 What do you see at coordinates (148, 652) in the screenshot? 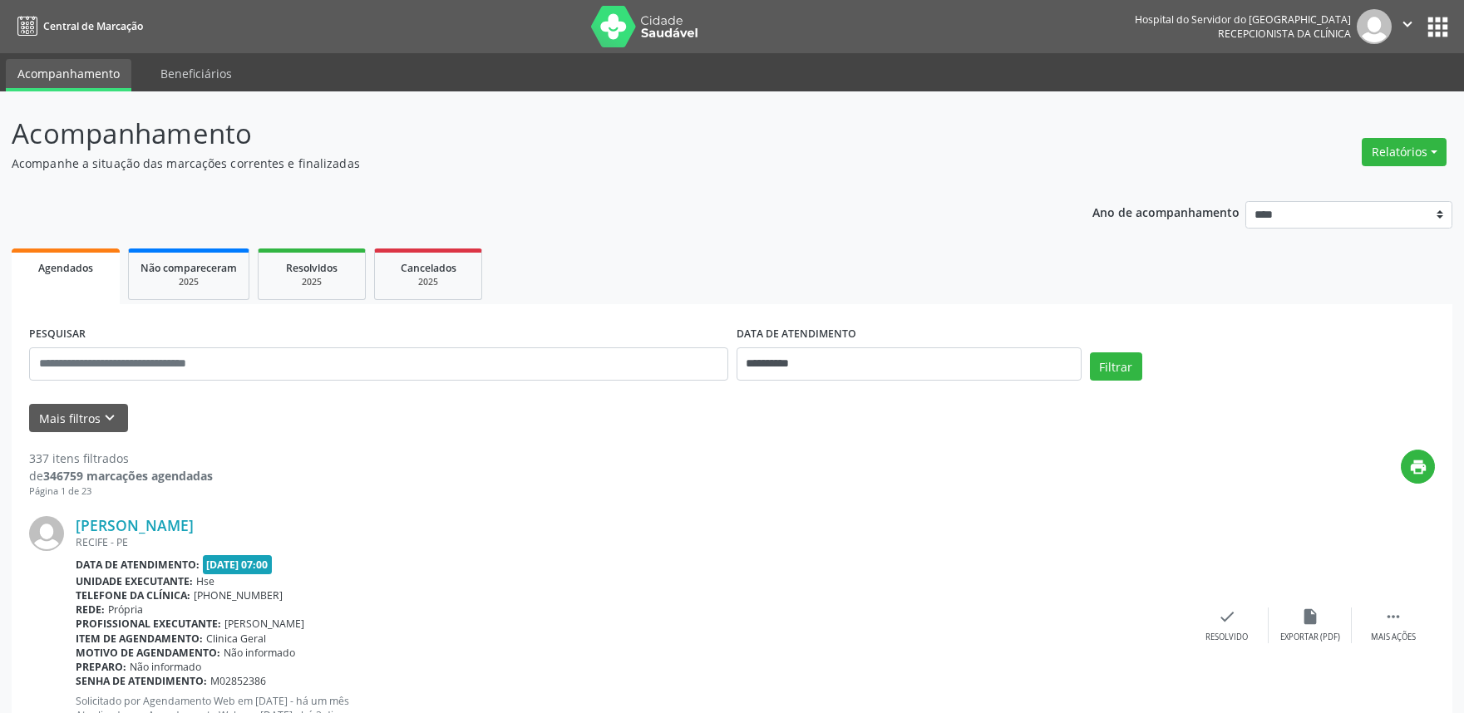
I see `b: Motivo de agendamento:` at bounding box center [148, 652].